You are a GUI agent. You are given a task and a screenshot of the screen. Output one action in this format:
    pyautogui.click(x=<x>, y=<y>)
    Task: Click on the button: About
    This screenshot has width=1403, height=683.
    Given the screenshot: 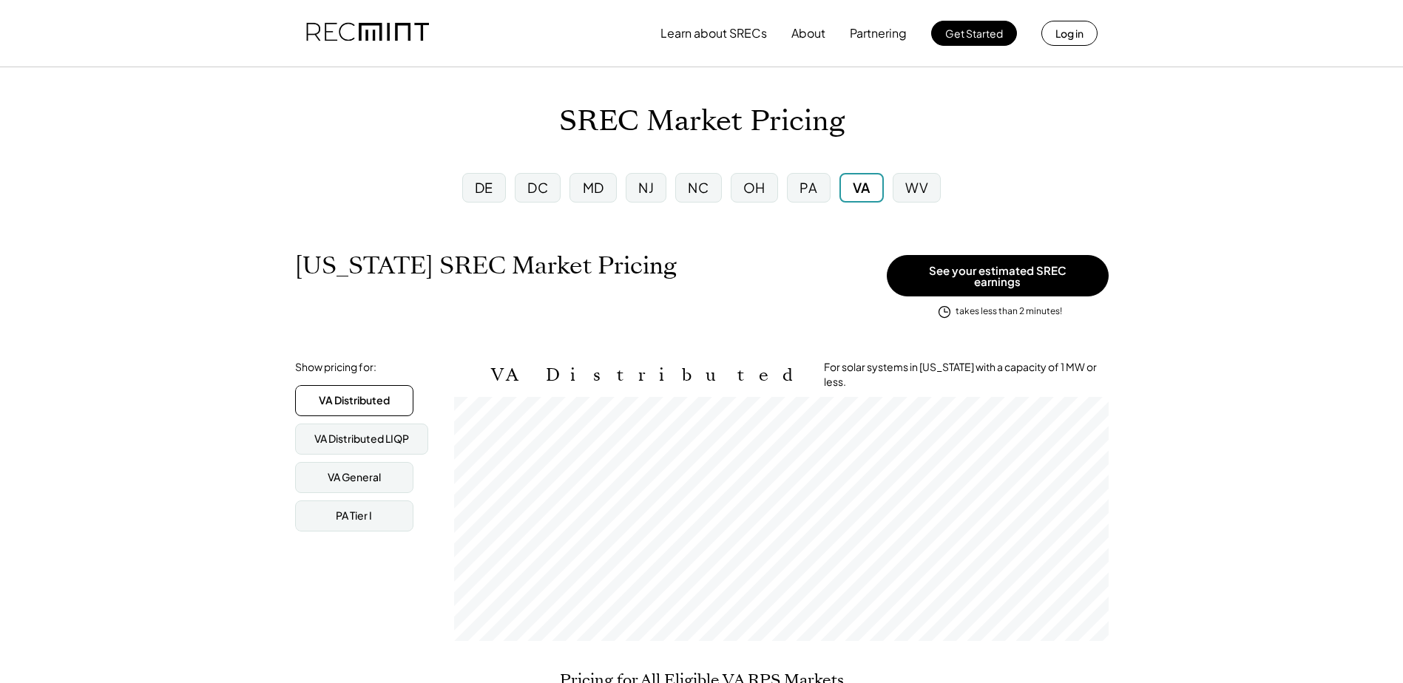 What is the action you would take?
    pyautogui.click(x=808, y=33)
    